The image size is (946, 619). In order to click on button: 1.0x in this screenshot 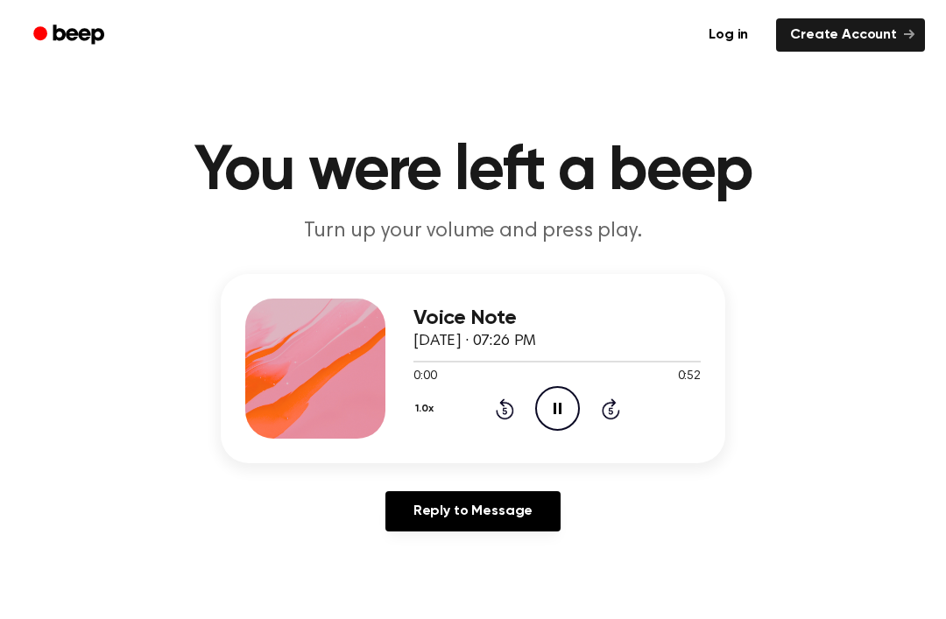, I will do `click(426, 409)`.